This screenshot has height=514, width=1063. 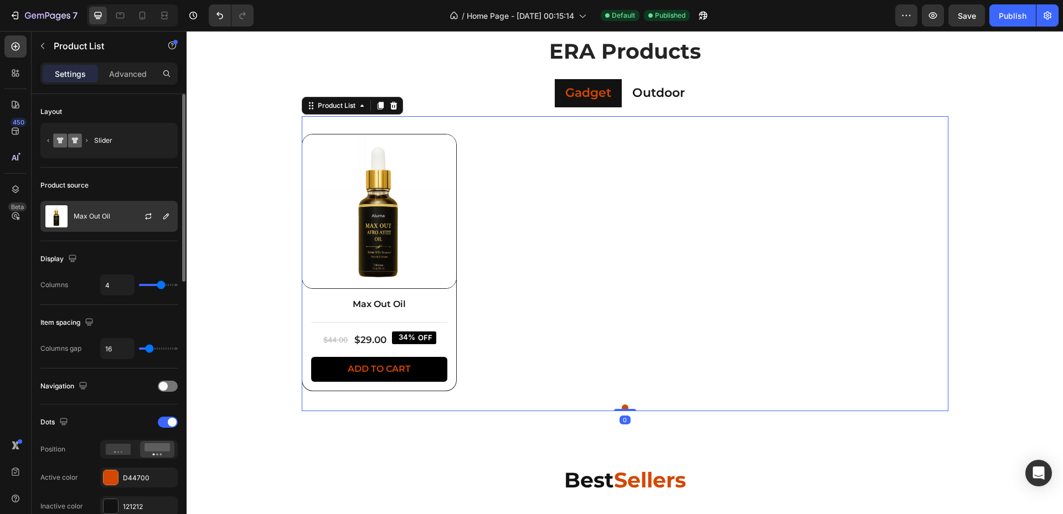 I want to click on a: Max Out Oil, so click(x=193, y=180).